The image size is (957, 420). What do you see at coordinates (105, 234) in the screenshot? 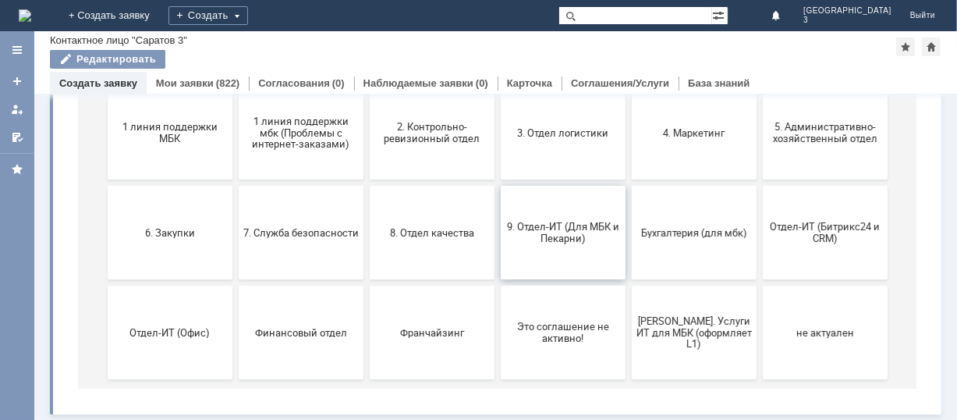
I see `span: 1 линия поддержки МБК` at bounding box center [105, 234].